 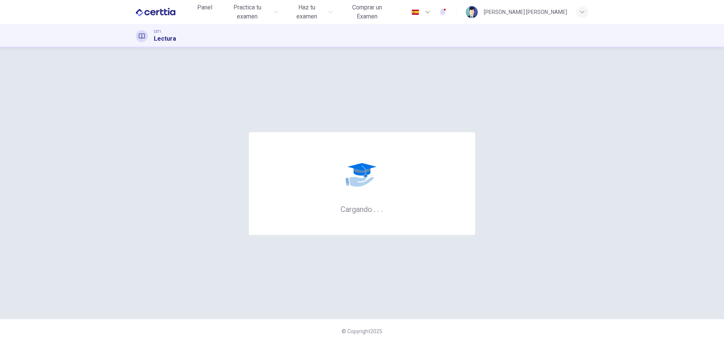 What do you see at coordinates (205, 12) in the screenshot?
I see `a: Panel` at bounding box center [205, 12].